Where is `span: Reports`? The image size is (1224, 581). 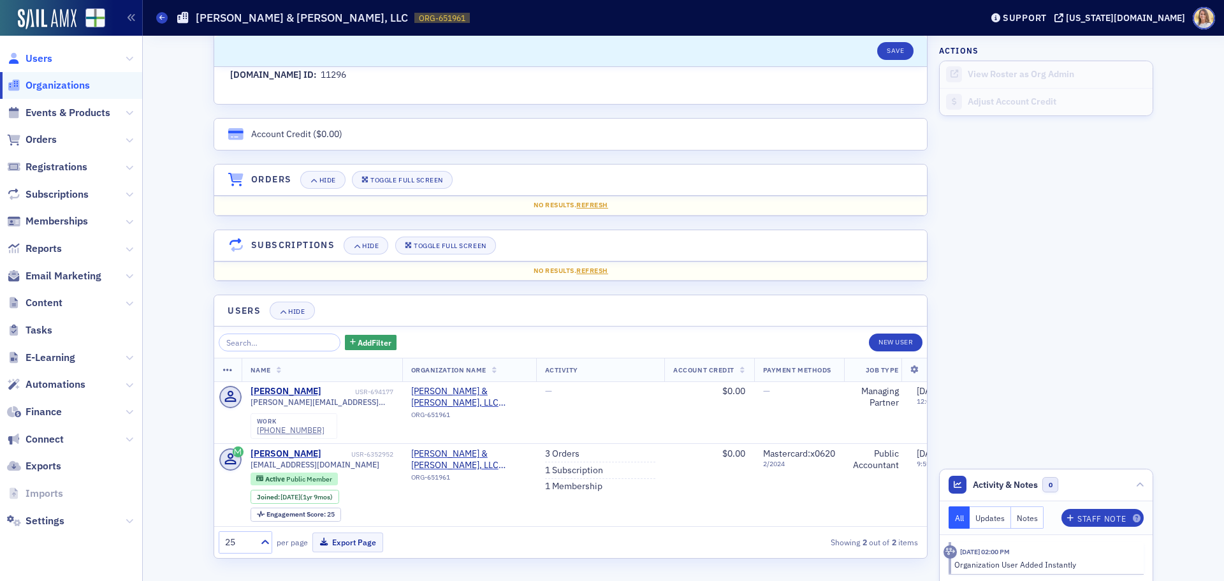
span: Reports is located at coordinates (43, 249).